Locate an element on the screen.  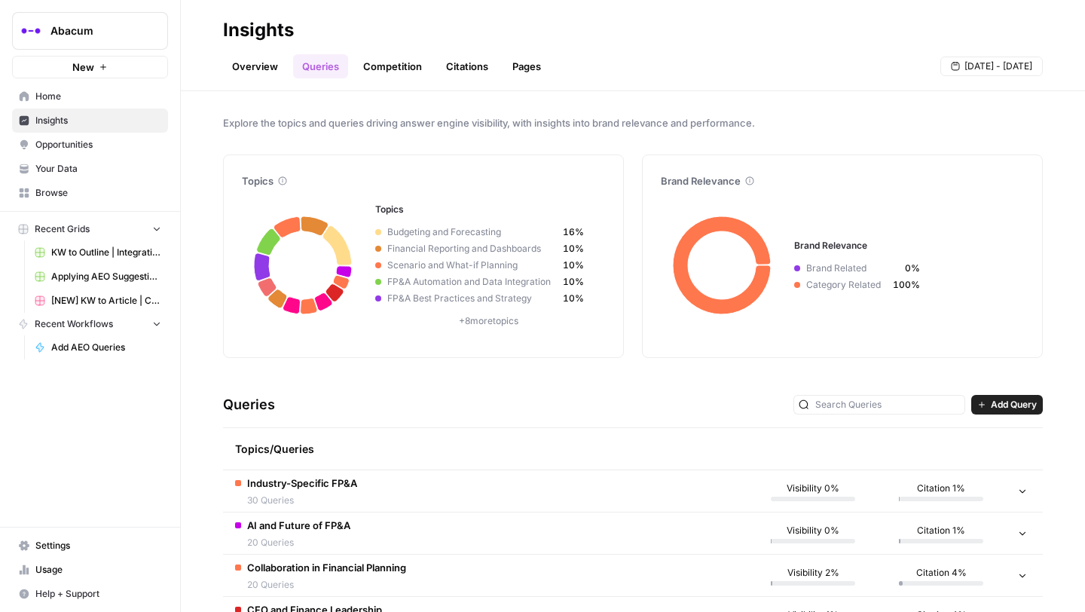
span: Recent Workflows is located at coordinates (74, 324).